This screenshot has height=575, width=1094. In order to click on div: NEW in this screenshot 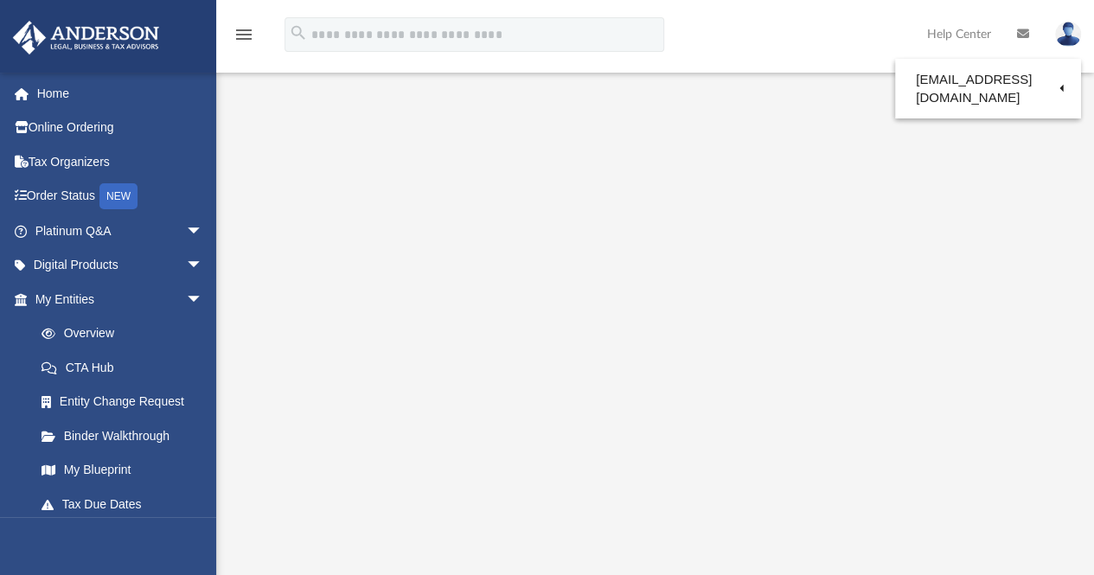, I will do `click(118, 196)`.